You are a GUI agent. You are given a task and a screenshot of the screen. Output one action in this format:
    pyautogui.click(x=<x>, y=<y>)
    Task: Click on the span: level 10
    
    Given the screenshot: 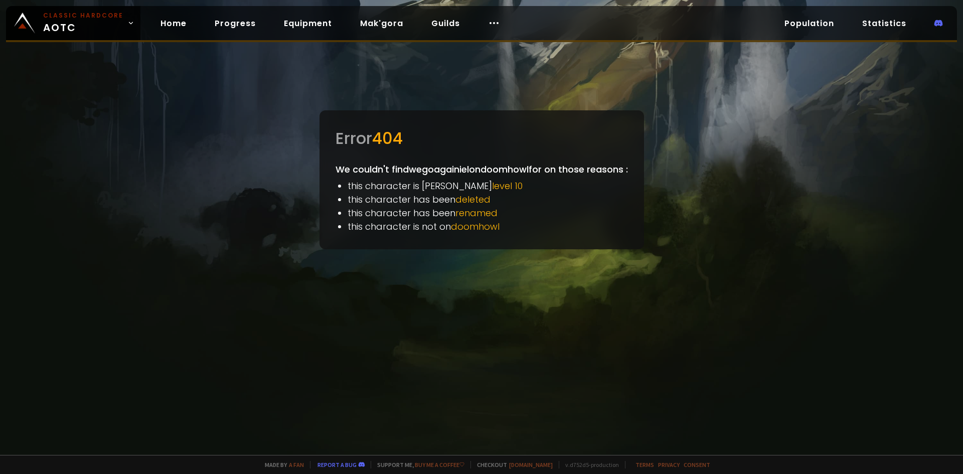 What is the action you would take?
    pyautogui.click(x=507, y=186)
    